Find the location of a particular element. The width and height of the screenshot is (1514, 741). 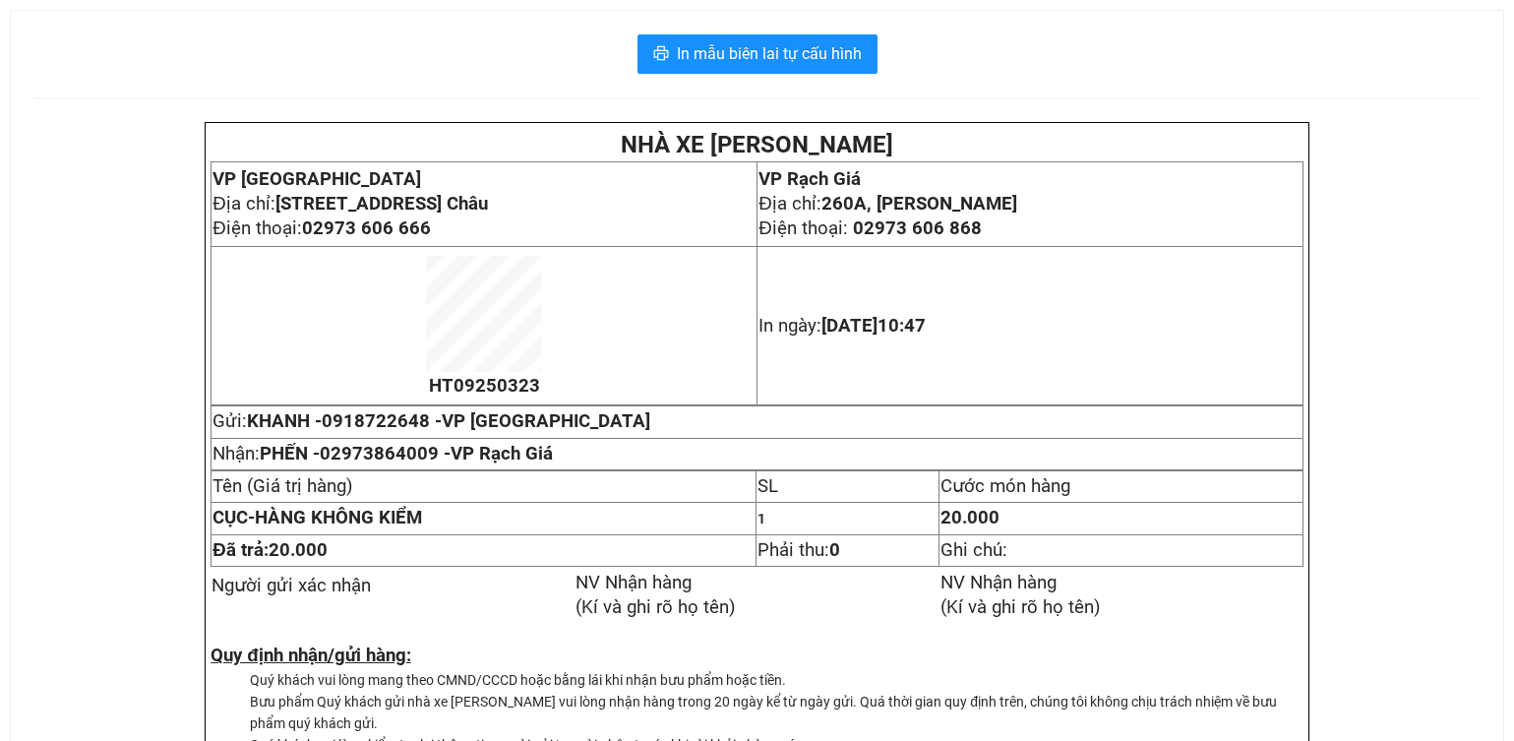

span: 10:47 is located at coordinates (901, 326).